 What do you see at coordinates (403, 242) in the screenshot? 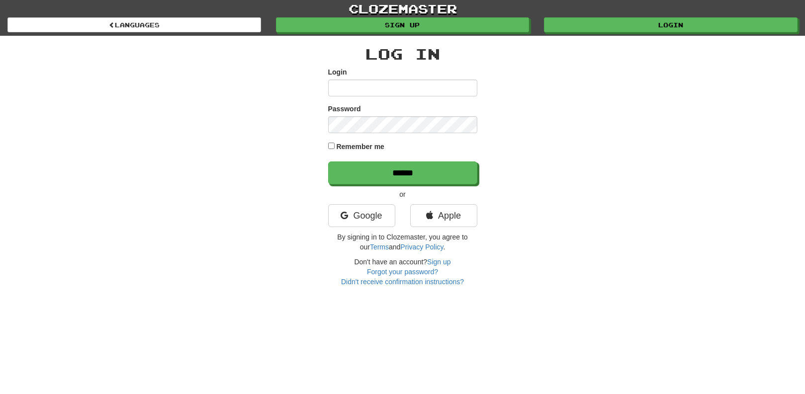
I see `p: By signing in to Clozemaster, you agree to our and .` at bounding box center [403, 242].